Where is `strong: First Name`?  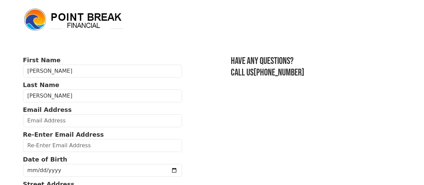 strong: First Name is located at coordinates (42, 60).